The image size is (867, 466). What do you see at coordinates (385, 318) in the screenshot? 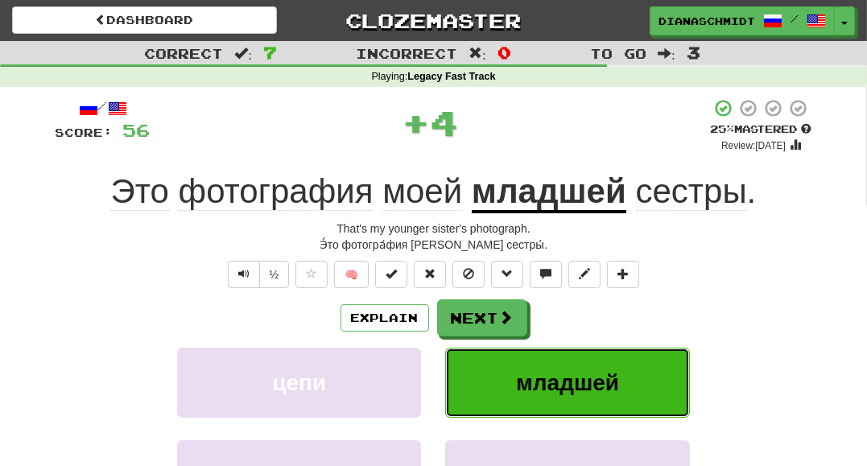
I see `button: Explain` at bounding box center [385, 318].